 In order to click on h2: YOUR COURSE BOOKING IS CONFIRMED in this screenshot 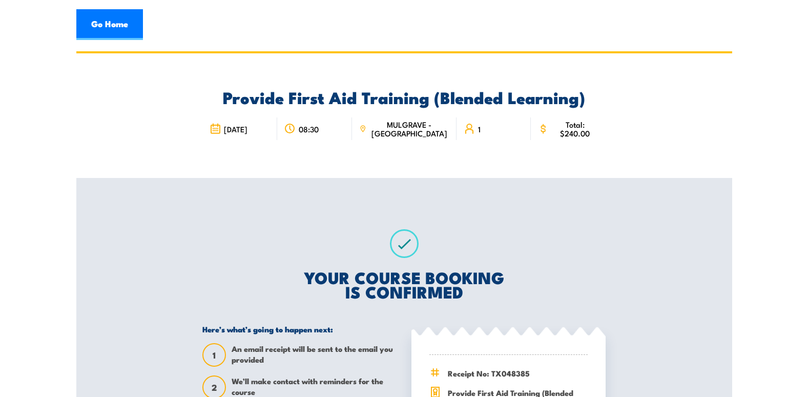, I will do `click(404, 284)`.